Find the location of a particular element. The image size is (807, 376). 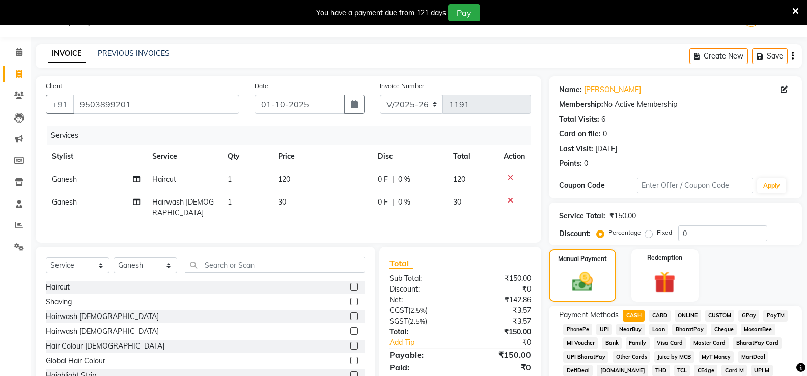

div: Haircut is located at coordinates (58, 287).